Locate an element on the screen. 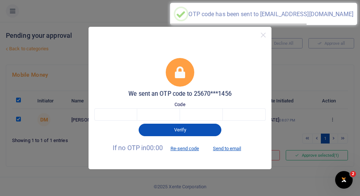 The height and width of the screenshot is (196, 360). button: Verify is located at coordinates (180, 130).